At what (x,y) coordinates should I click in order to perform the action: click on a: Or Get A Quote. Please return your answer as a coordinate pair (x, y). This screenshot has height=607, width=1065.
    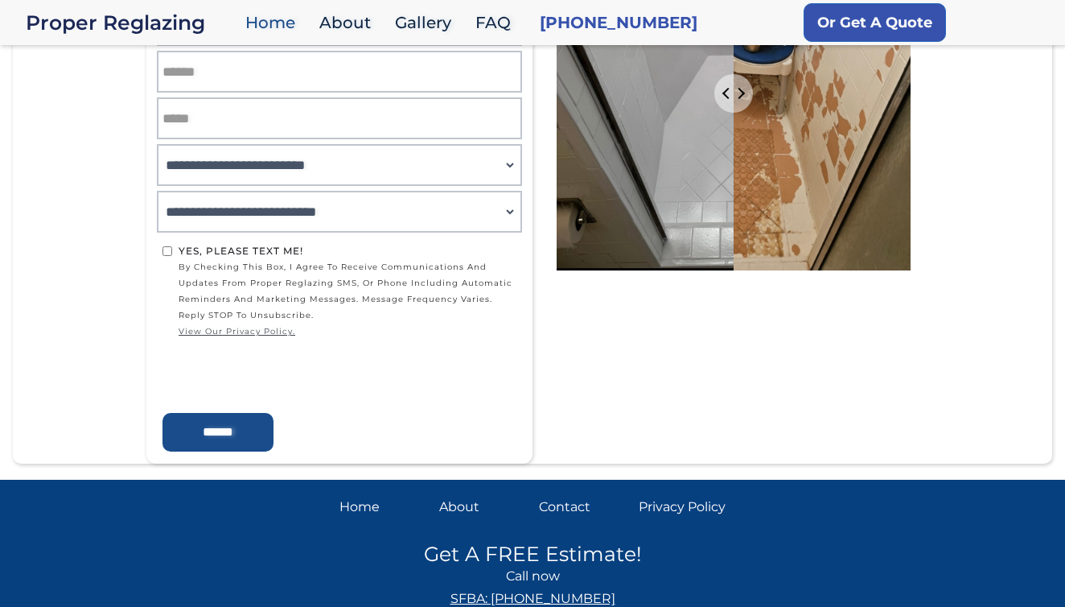
    Looking at the image, I should click on (875, 23).